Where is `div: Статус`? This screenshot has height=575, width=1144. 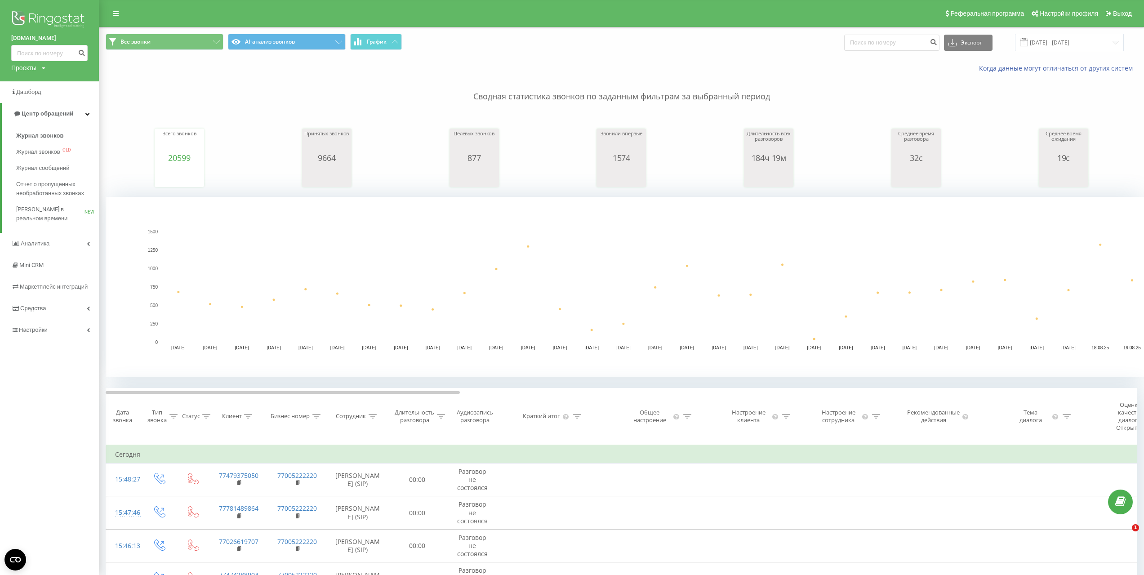
div: Статус is located at coordinates (191, 416).